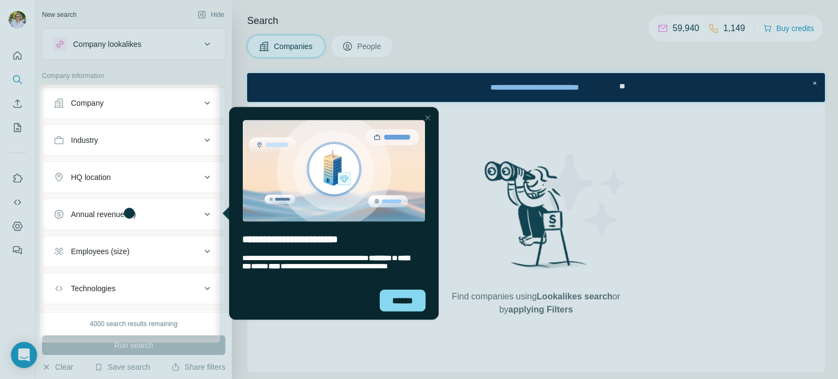 This screenshot has width=838, height=379. What do you see at coordinates (287, 14) in the screenshot?
I see `div: Watch our October Product update` at bounding box center [287, 14].